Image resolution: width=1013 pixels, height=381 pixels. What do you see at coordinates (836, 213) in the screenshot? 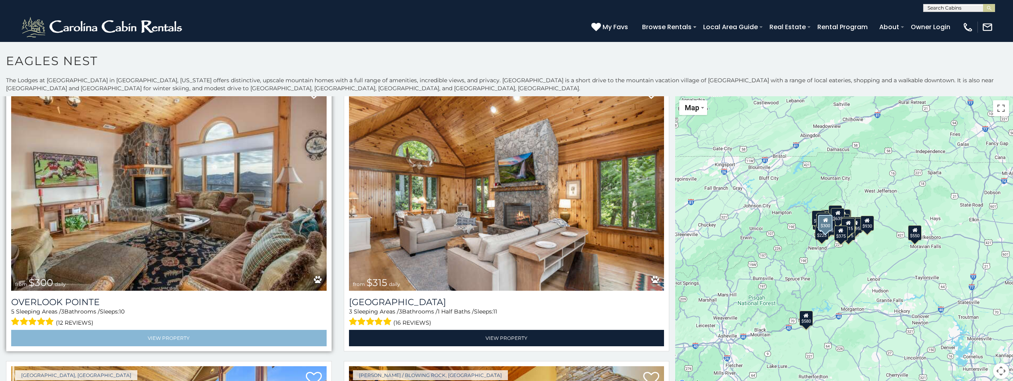
I see `div: $415` at bounding box center [836, 213].